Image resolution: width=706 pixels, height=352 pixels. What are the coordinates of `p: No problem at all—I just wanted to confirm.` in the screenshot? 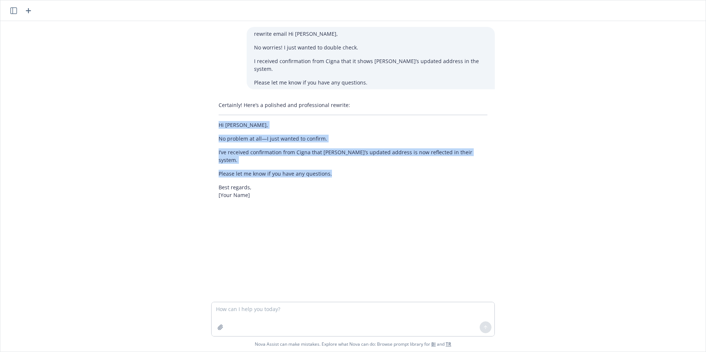 It's located at (353, 138).